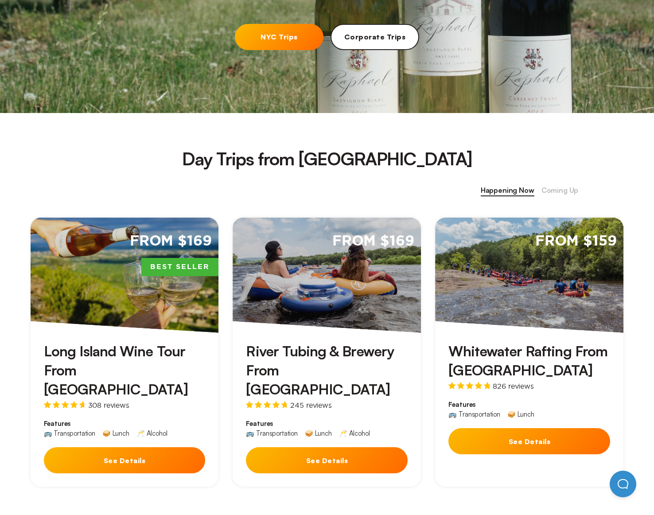 Image resolution: width=654 pixels, height=515 pixels. I want to click on span: 245 reviews, so click(311, 405).